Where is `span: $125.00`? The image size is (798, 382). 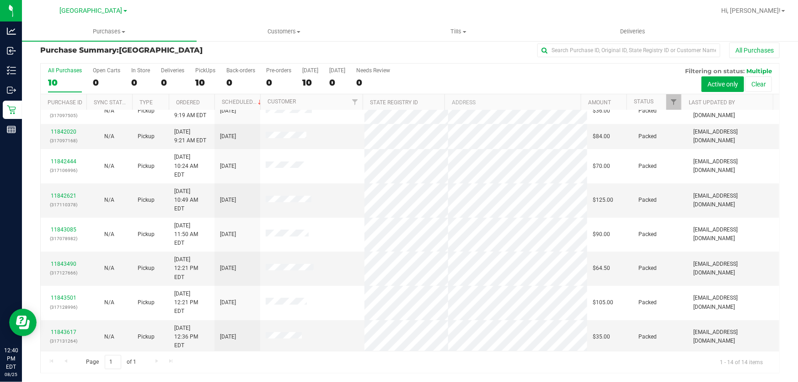
span: $125.00 is located at coordinates (602, 200).